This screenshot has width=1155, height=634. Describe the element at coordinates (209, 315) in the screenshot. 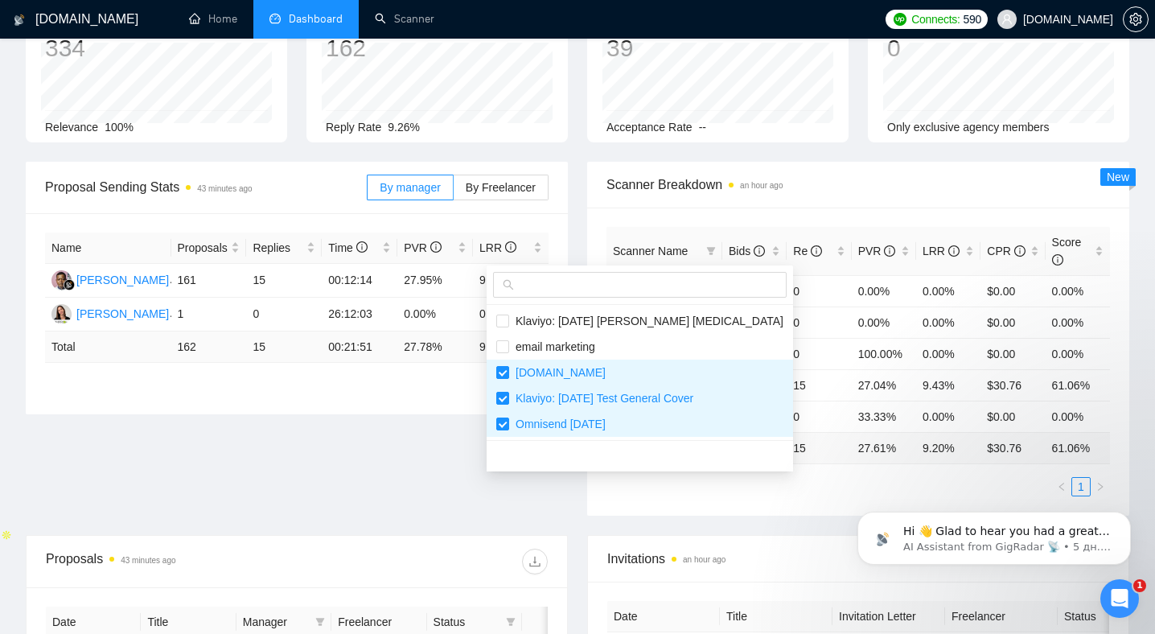

I see `td: 1` at that location.